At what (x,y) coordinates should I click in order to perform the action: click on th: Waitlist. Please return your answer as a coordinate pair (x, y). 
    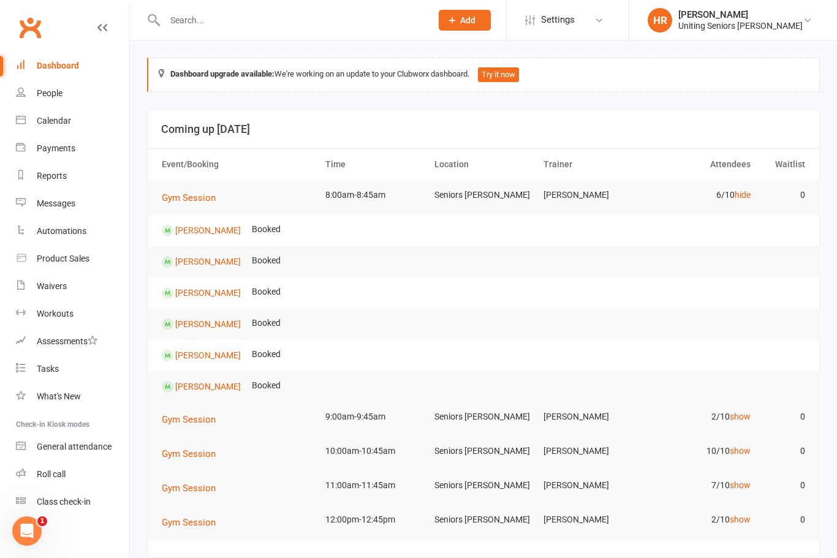
    Looking at the image, I should click on (783, 164).